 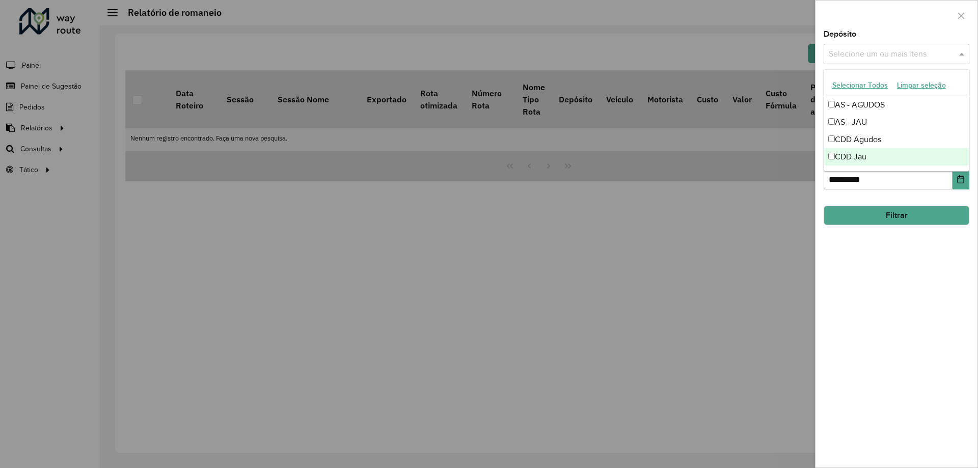 I want to click on div: CDD Agudos, so click(x=896, y=140).